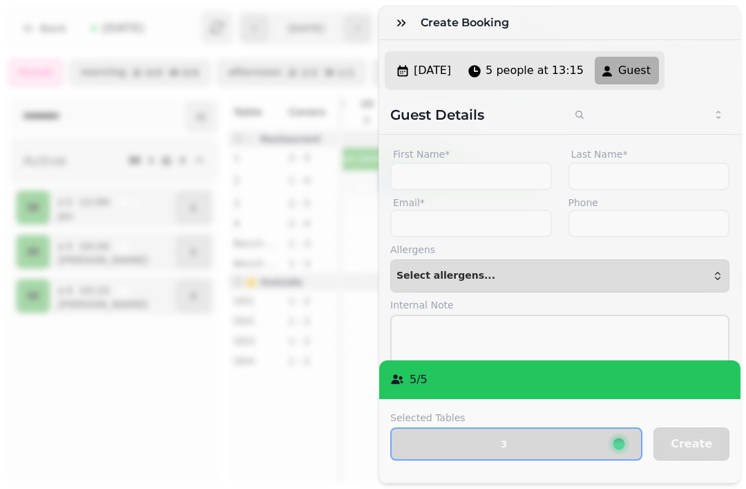  Describe the element at coordinates (419, 379) in the screenshot. I see `p: 5 / 5` at that location.